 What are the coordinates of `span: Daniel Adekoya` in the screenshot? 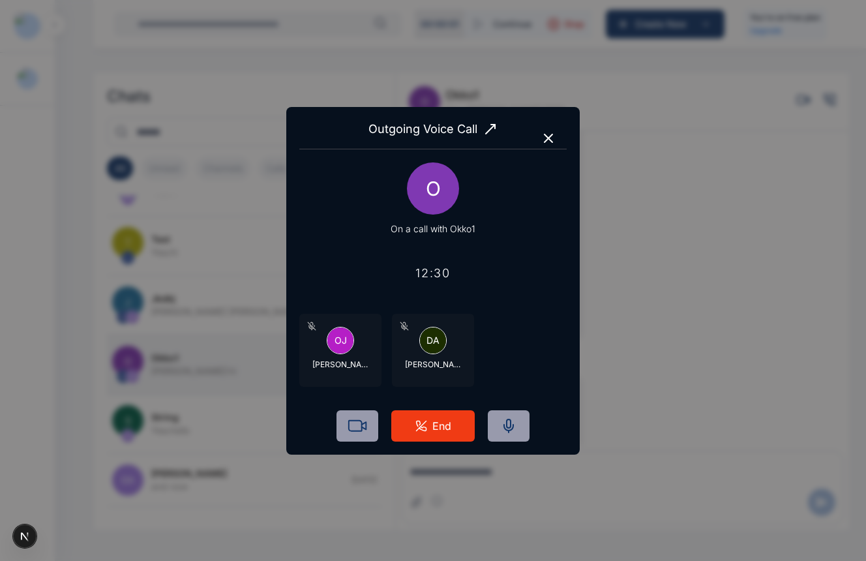 It's located at (433, 364).